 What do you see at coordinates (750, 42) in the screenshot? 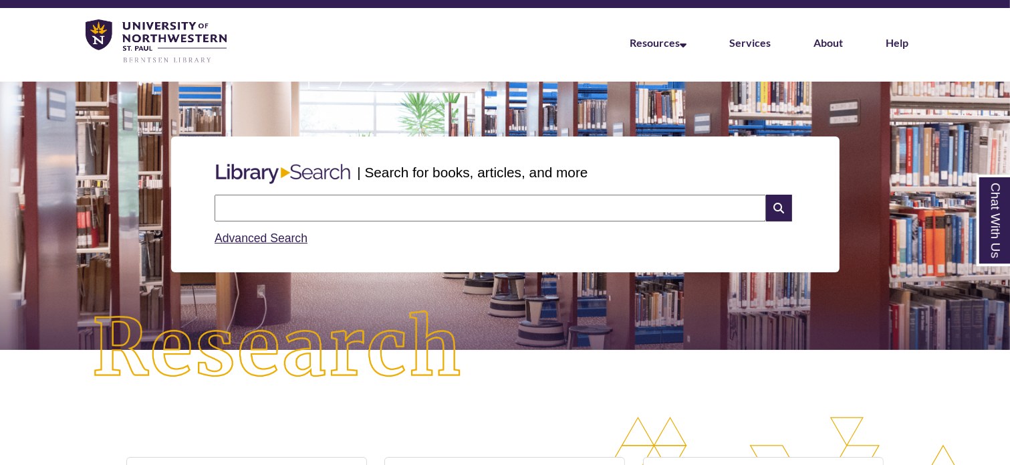
I see `a: Services` at bounding box center [750, 42].